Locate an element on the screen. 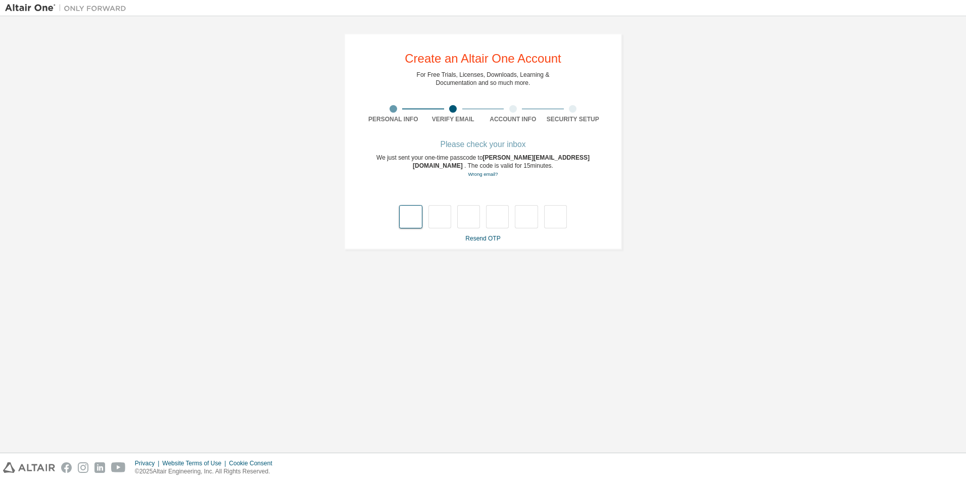 The height and width of the screenshot is (482, 966). a: Go back to the registration form is located at coordinates (482, 174).